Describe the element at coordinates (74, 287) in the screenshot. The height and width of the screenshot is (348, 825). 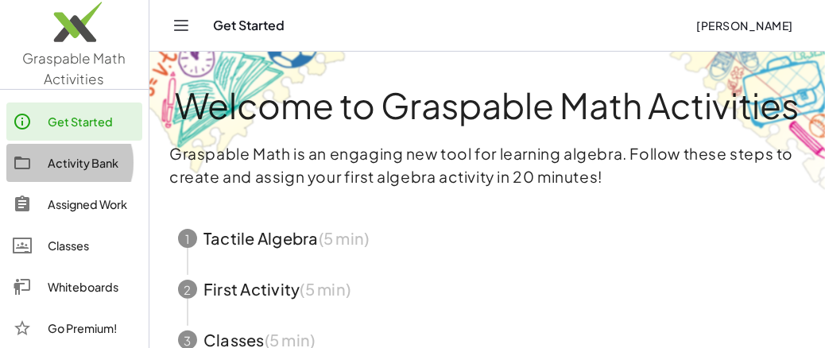
I see `a: Whiteboards` at that location.